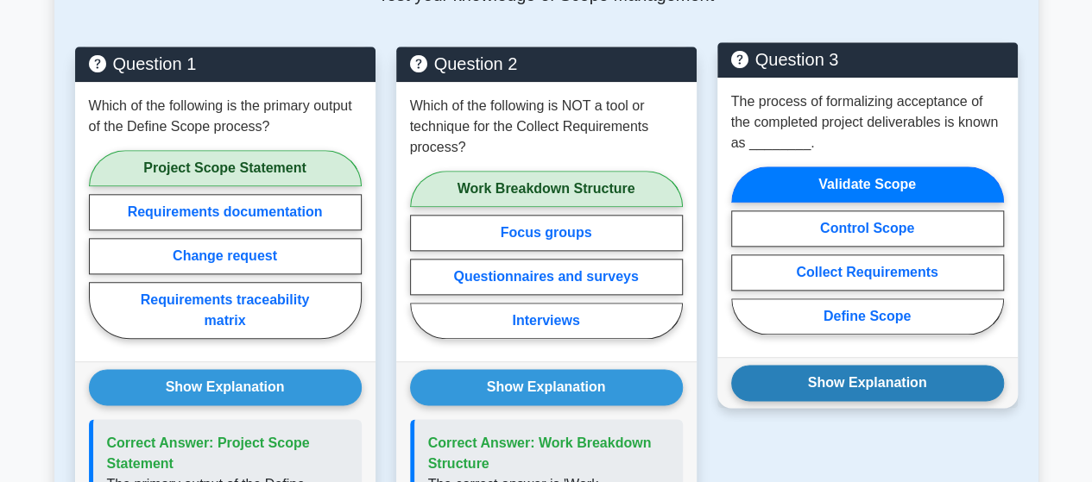  Describe the element at coordinates (208, 453) in the screenshot. I see `span: Correct Answer: Project Scope Statement` at that location.